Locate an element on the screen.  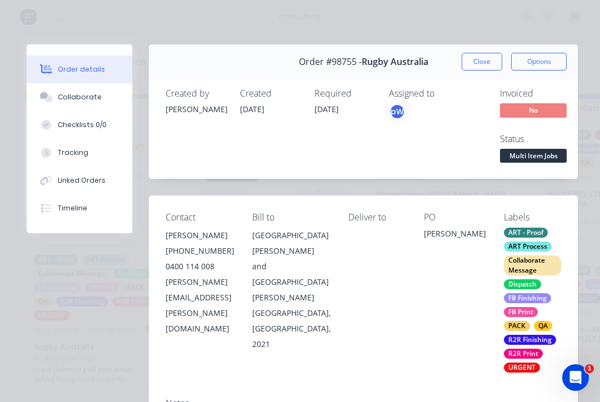
span: 1 is located at coordinates (590, 369).